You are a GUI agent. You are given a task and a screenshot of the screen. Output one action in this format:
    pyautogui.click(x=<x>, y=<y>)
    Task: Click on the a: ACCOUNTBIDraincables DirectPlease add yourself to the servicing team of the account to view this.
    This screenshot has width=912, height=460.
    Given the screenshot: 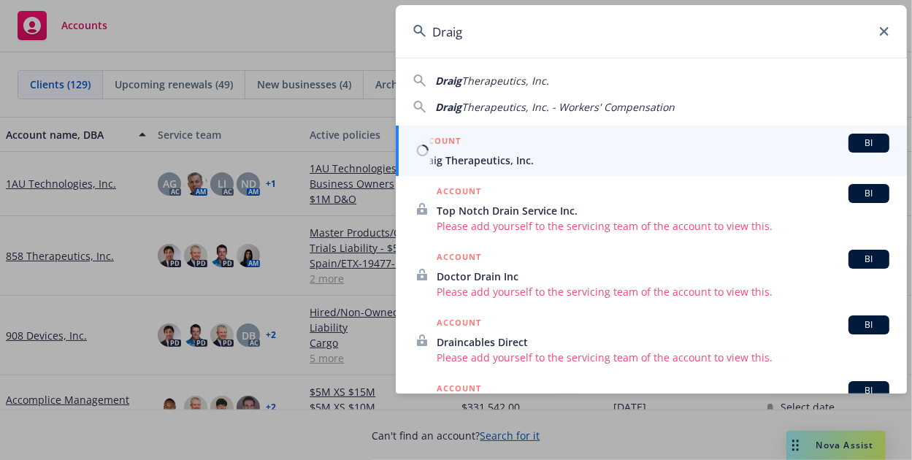 What is the action you would take?
    pyautogui.click(x=652, y=340)
    